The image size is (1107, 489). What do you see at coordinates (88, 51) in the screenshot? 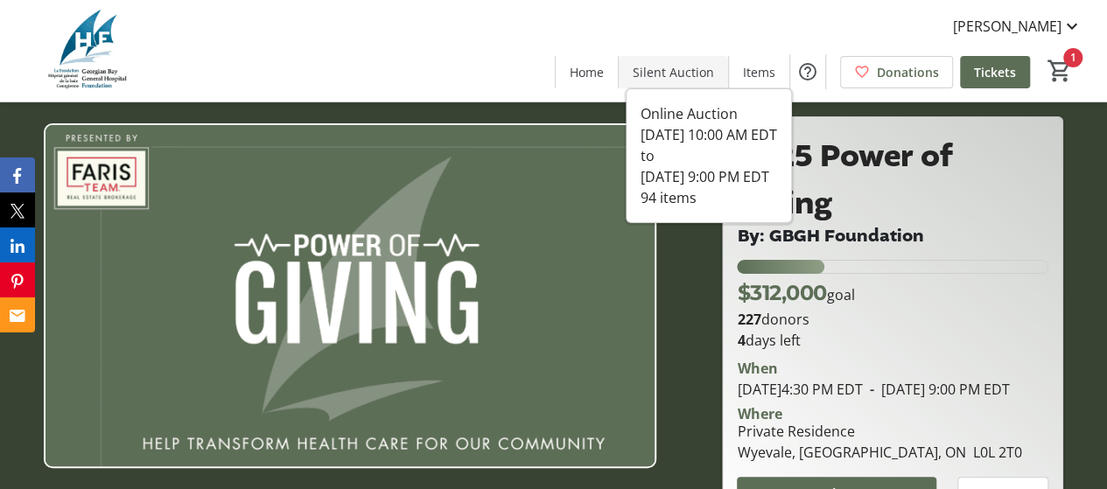
I see `img: Georgian Bay General Hospital Foundation's Logo` at bounding box center [88, 51].